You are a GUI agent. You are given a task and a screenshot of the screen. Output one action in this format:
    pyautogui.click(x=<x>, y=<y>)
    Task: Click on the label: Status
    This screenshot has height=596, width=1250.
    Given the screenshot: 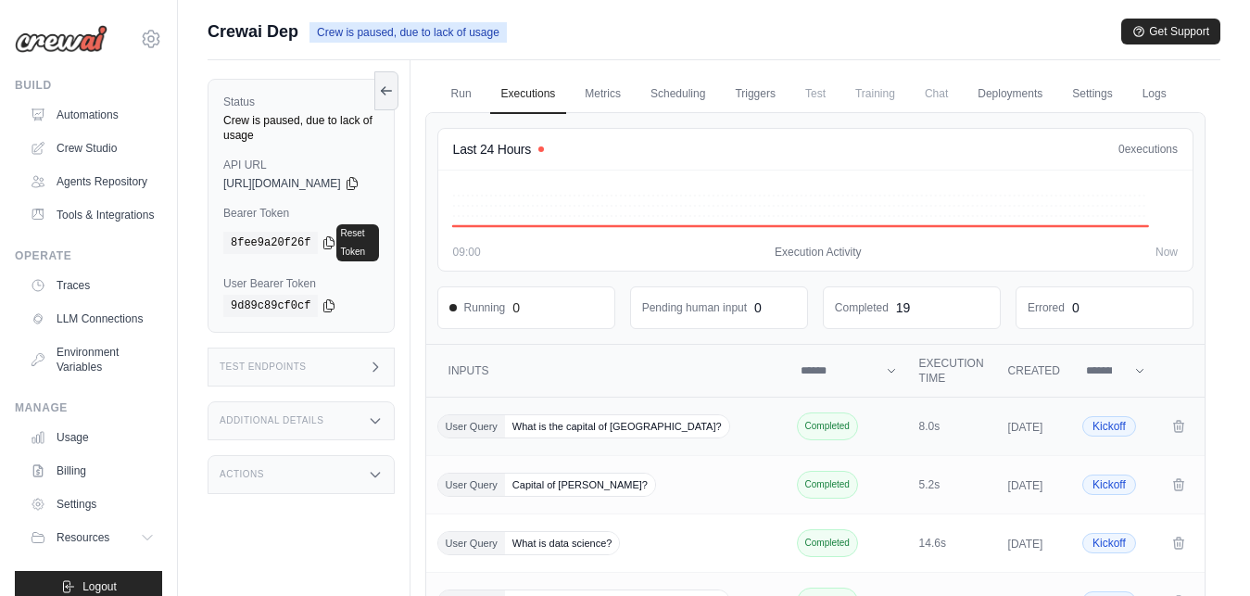 What is the action you would take?
    pyautogui.click(x=301, y=102)
    